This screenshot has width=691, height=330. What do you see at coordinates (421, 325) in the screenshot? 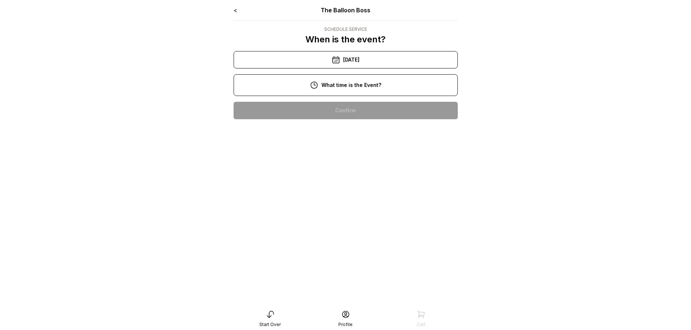
I see `div: Cart` at bounding box center [421, 325].